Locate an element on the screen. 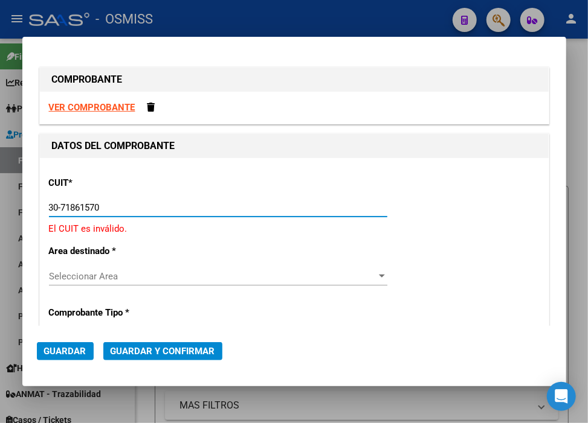 This screenshot has width=588, height=423. span: Seleccionar Area is located at coordinates (213, 277).